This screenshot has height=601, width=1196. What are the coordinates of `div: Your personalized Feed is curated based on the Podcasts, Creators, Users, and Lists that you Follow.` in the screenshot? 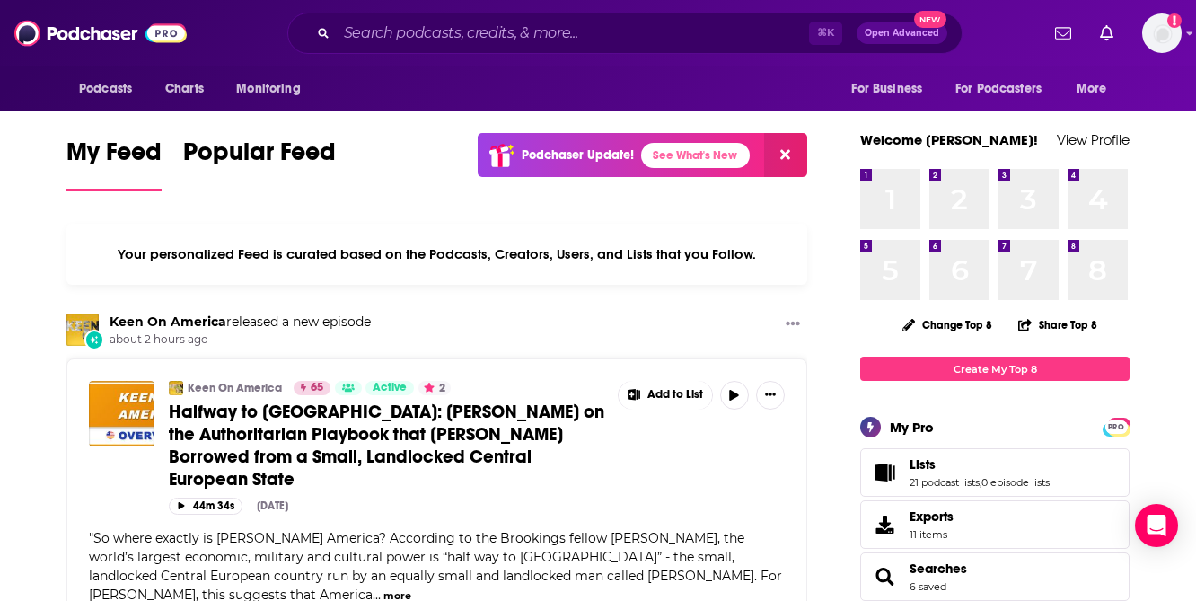 It's located at (436, 254).